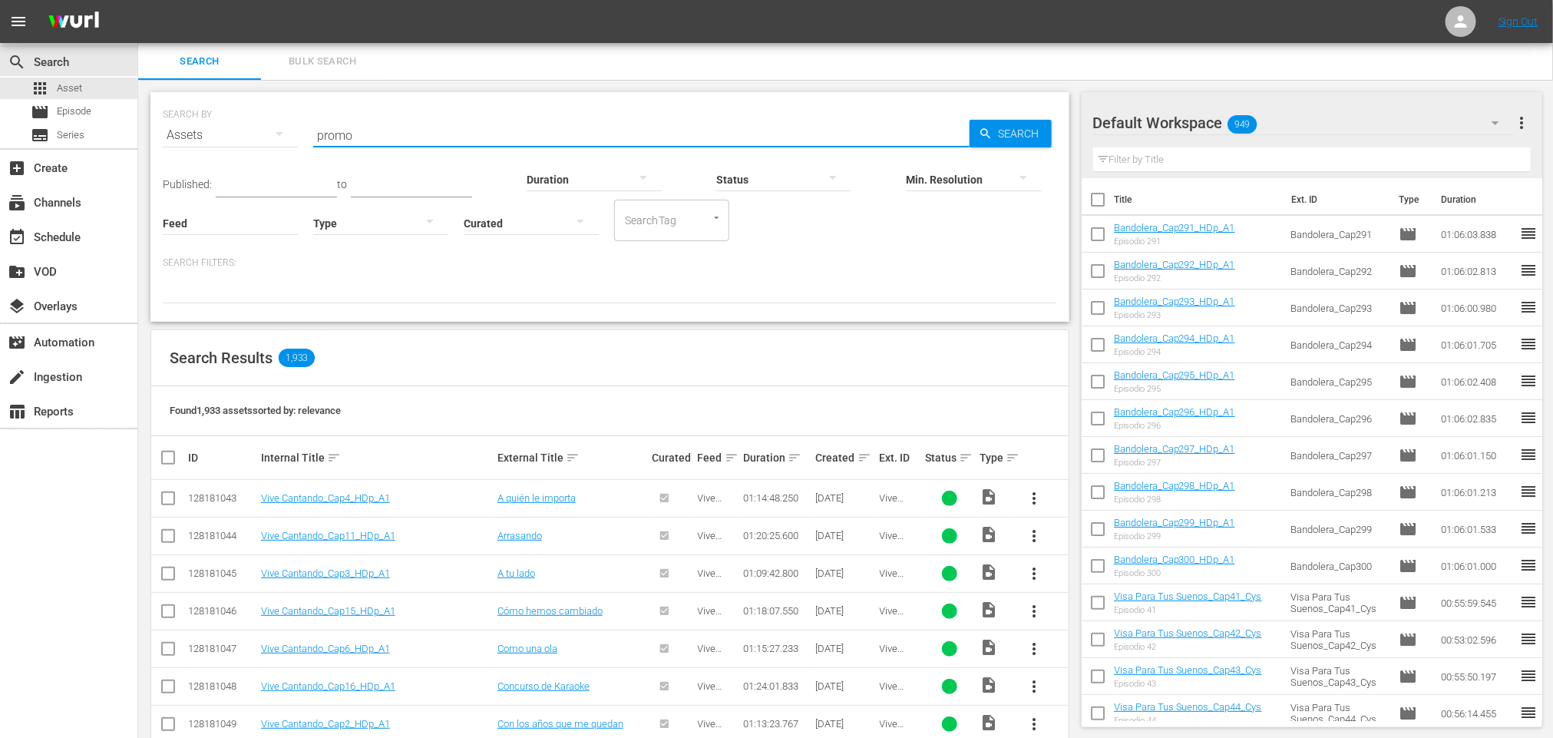 Image resolution: width=1553 pixels, height=738 pixels. Describe the element at coordinates (222, 686) in the screenshot. I see `div: 128181048` at that location.